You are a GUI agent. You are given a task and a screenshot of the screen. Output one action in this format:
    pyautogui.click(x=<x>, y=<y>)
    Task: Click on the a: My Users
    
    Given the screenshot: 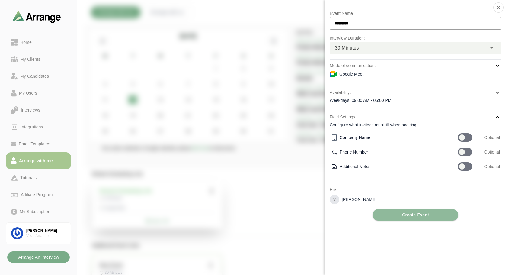 What is the action you would take?
    pyautogui.click(x=38, y=93)
    